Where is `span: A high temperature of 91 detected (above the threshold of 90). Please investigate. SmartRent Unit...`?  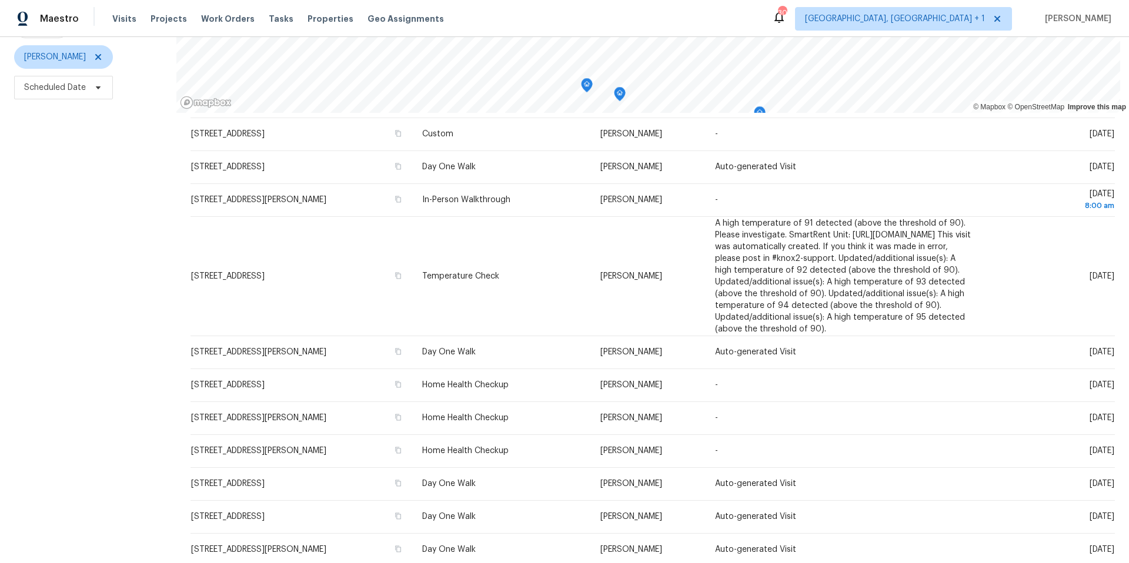
span: A high temperature of 91 detected (above the threshold of 90). Please investigate. SmartRent Unit... is located at coordinates (842, 276).